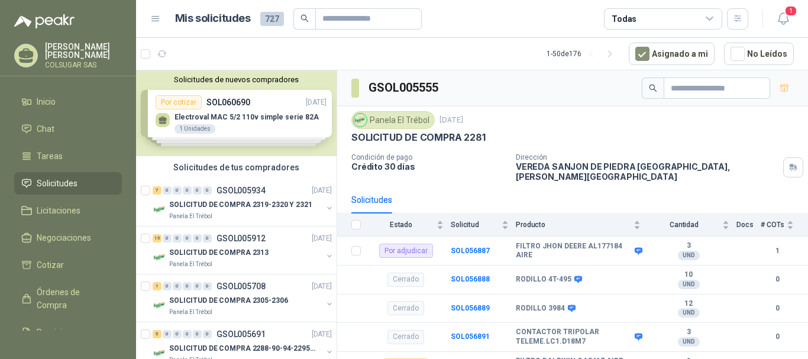  What do you see at coordinates (46, 102) in the screenshot?
I see `span: Inicio` at bounding box center [46, 102].